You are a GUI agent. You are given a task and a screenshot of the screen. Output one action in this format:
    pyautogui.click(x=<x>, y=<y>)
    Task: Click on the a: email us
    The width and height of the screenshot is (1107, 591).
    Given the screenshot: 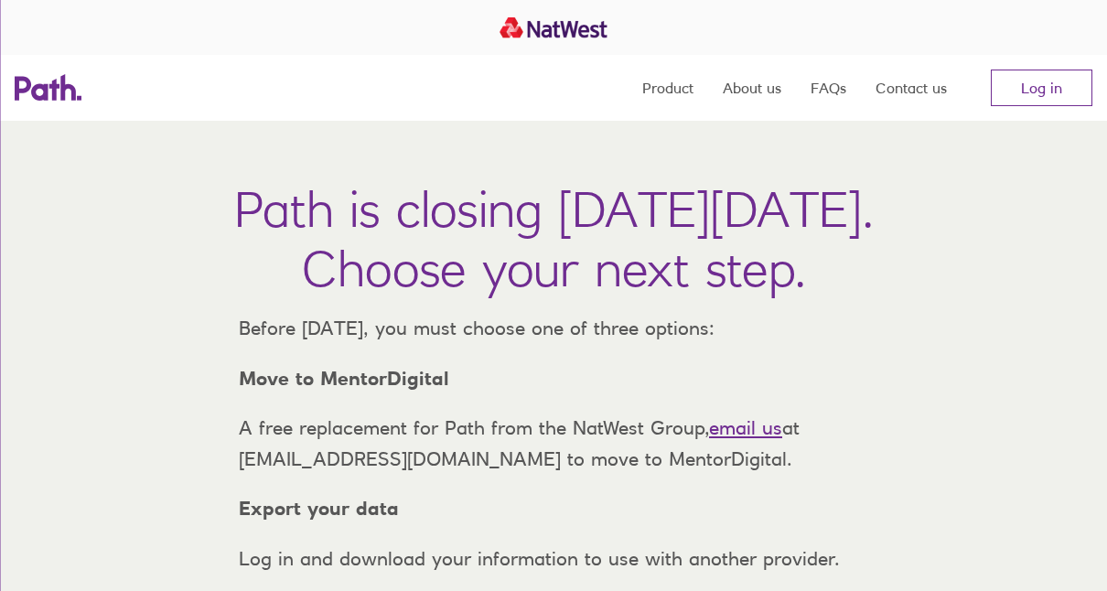 What is the action you would take?
    pyautogui.click(x=746, y=427)
    